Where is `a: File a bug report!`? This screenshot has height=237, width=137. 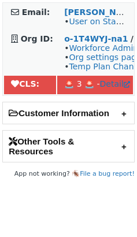
a: File a bug report! is located at coordinates (107, 173).